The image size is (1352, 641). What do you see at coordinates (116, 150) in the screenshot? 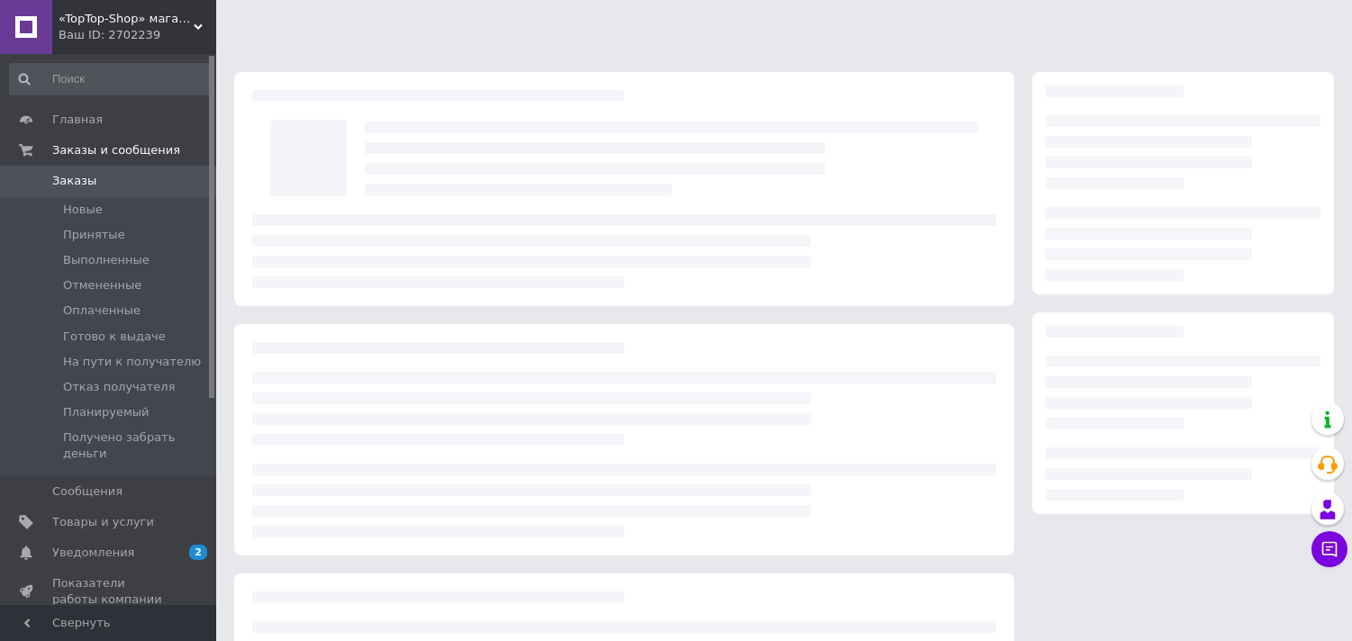
I see `span: Заказы и сообщения` at bounding box center [116, 150].